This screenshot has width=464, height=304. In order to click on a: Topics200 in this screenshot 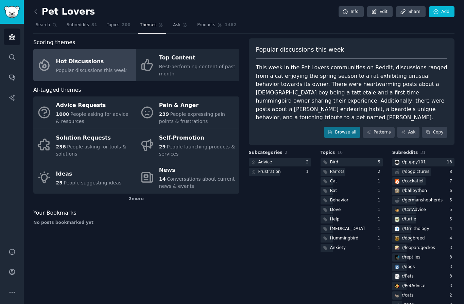, I will do `click(119, 27)`.